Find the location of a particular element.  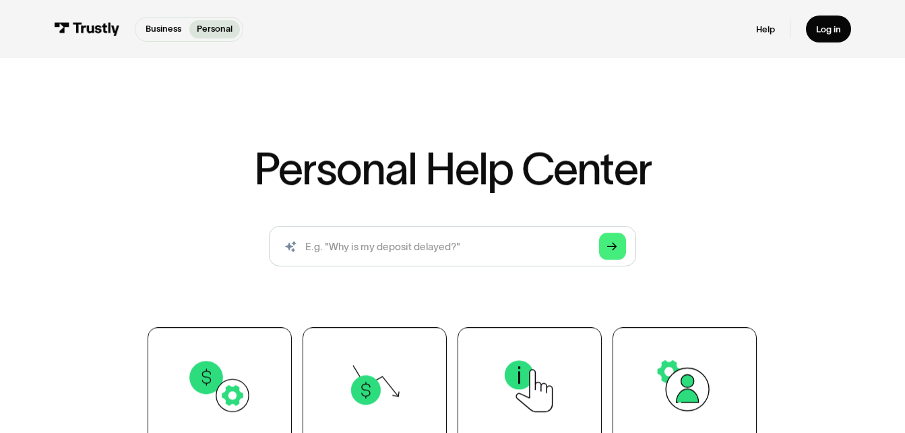

p: Business is located at coordinates (163, 29).